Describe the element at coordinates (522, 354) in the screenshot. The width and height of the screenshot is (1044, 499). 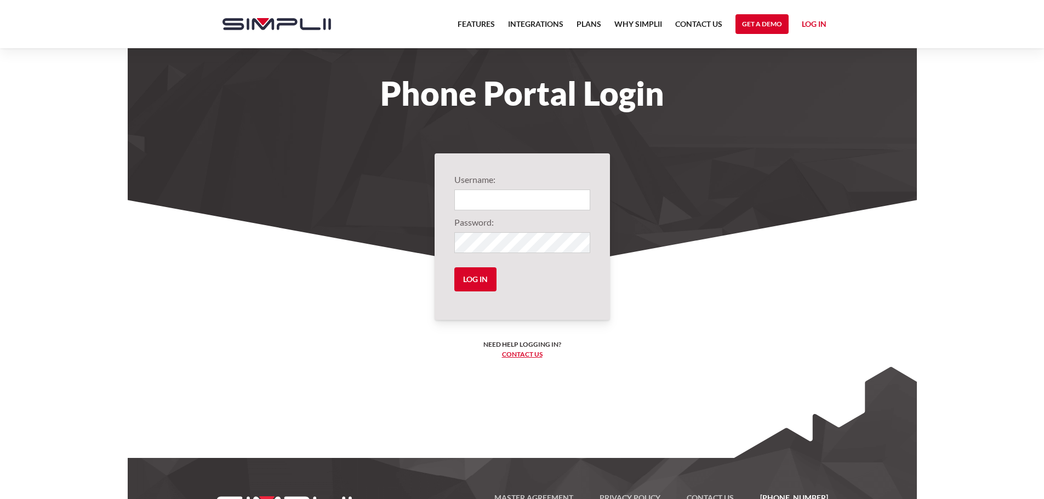
I see `a: Contact us` at that location.